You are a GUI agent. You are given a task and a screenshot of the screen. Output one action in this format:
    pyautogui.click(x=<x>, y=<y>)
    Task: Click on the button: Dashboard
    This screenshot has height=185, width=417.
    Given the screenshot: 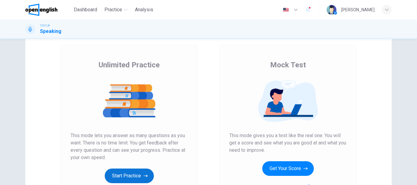 What is the action you would take?
    pyautogui.click(x=85, y=10)
    